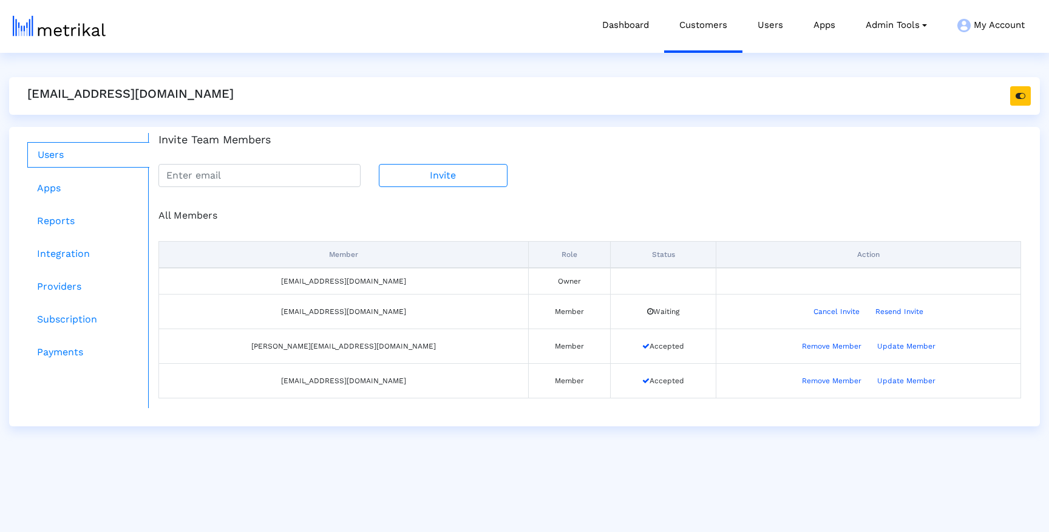  Describe the element at coordinates (88, 155) in the screenshot. I see `a: Users` at that location.